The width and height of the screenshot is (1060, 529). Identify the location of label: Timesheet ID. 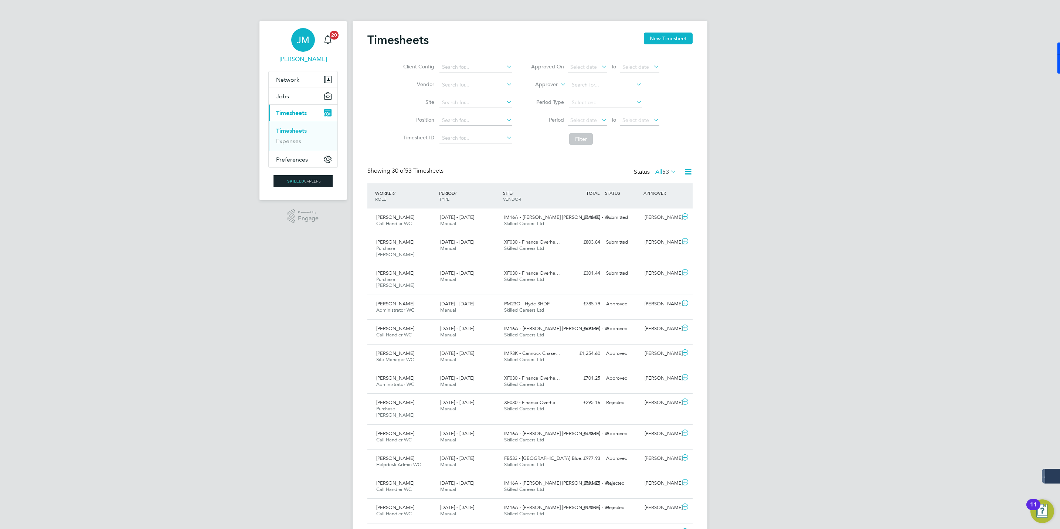
(418, 138).